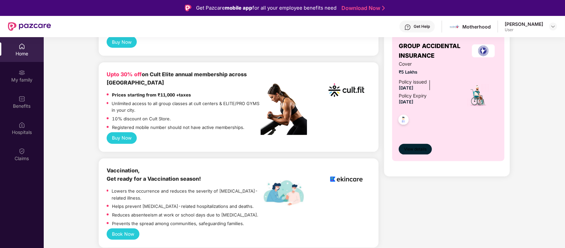  I want to click on img: pc2.png, so click(284, 109).